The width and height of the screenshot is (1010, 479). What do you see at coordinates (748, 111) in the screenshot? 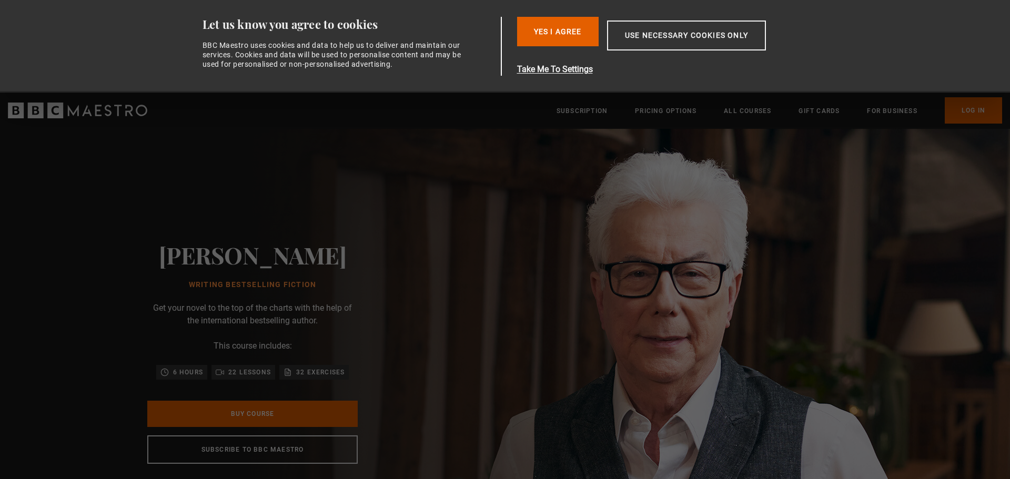
I see `a: All Courses` at bounding box center [748, 111].